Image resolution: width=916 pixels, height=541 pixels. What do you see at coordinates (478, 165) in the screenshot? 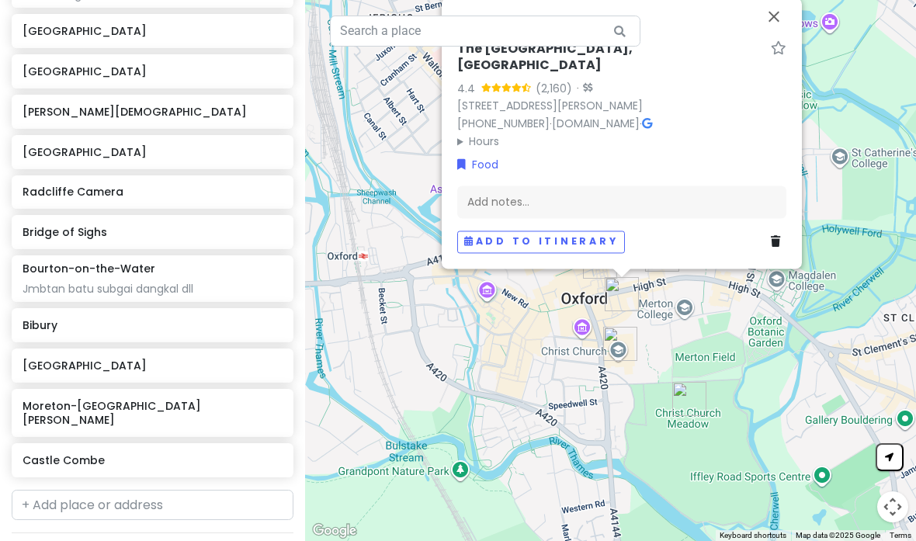
I see `a: Food` at bounding box center [478, 165].